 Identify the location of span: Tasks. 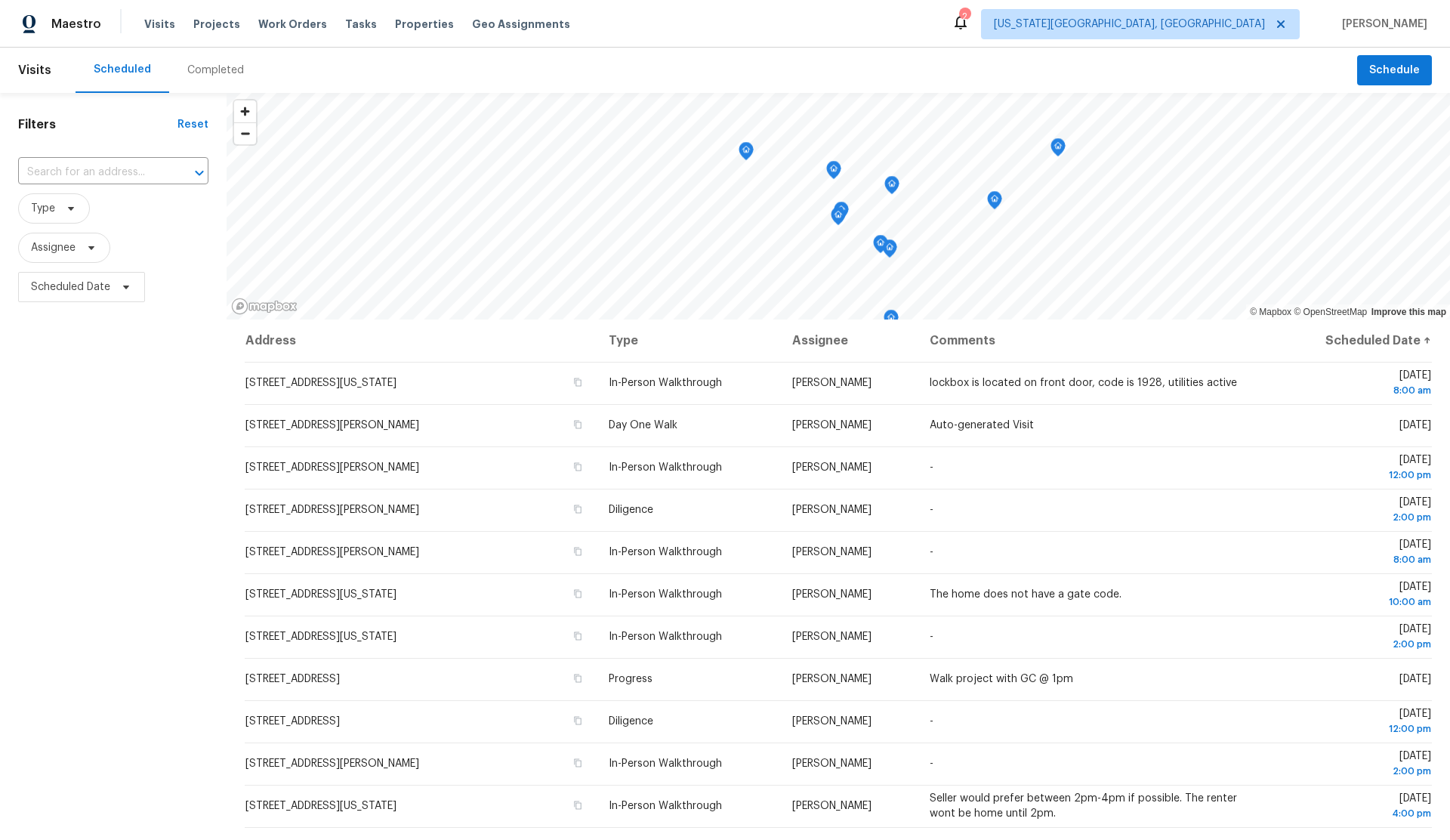
(362, 24).